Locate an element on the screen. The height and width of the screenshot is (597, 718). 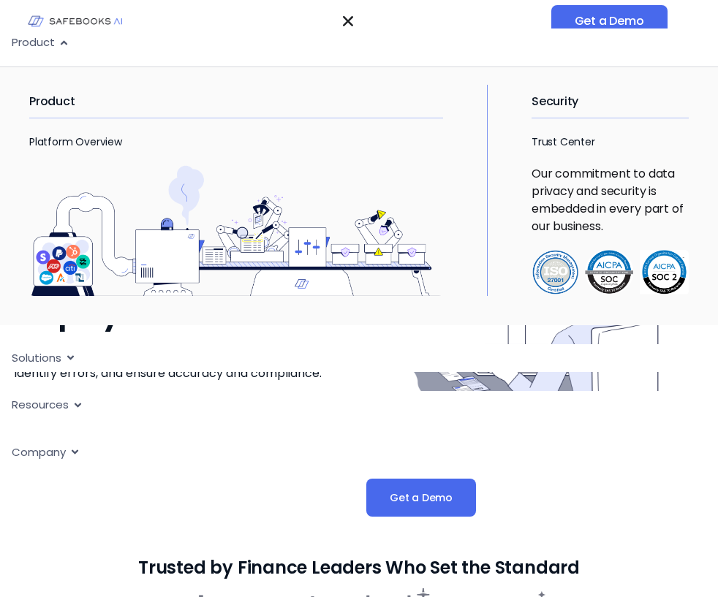
p: Our commitment to data privacy and security is embedded in every part of our business. is located at coordinates (610, 200).